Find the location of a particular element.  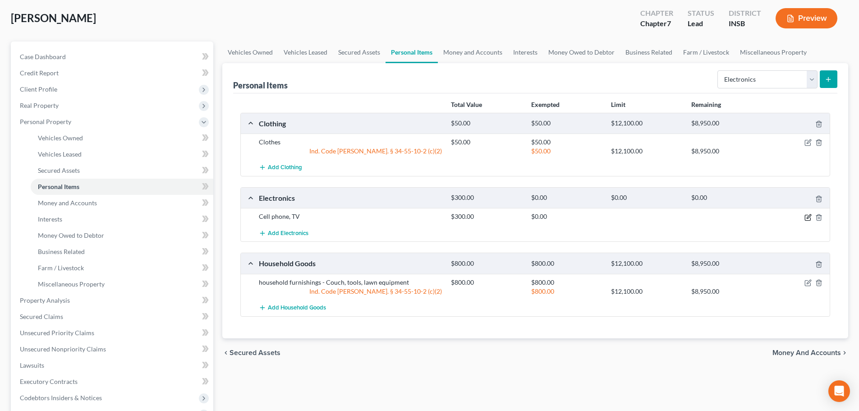

a: Interests is located at coordinates (122, 219).